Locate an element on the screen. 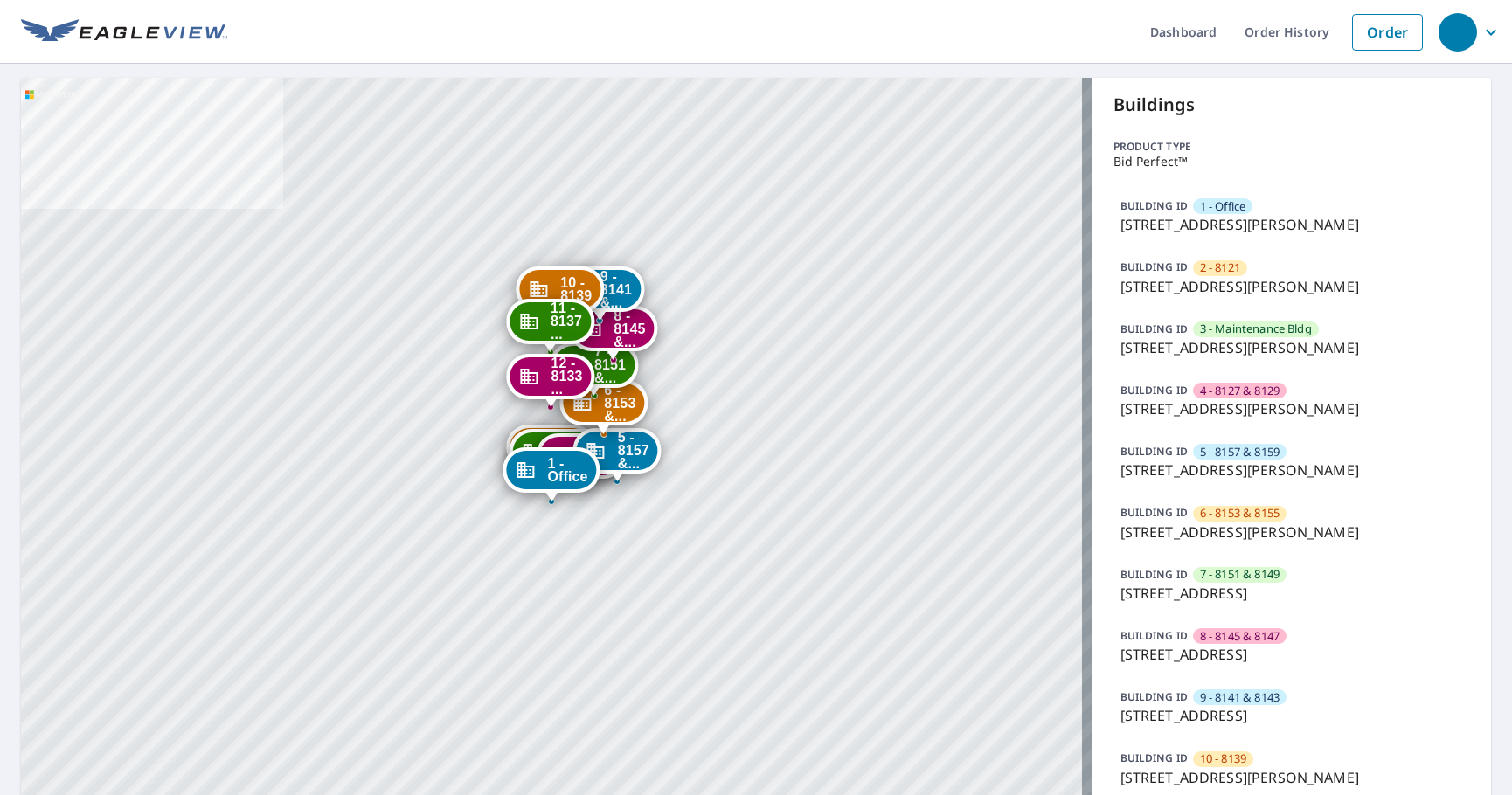  p: Product type is located at coordinates (1291, 147).